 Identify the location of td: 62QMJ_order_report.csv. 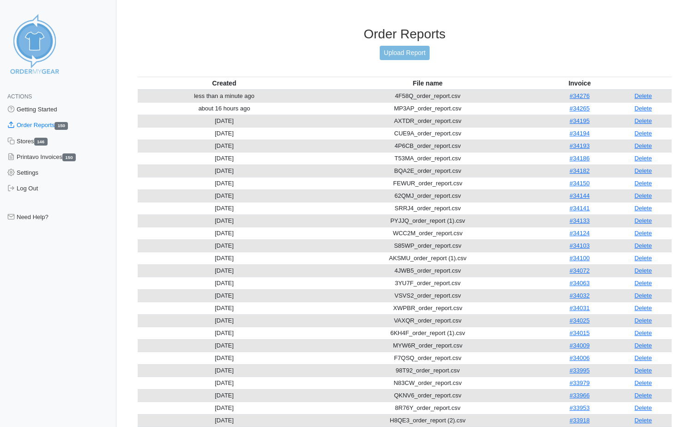
(428, 195).